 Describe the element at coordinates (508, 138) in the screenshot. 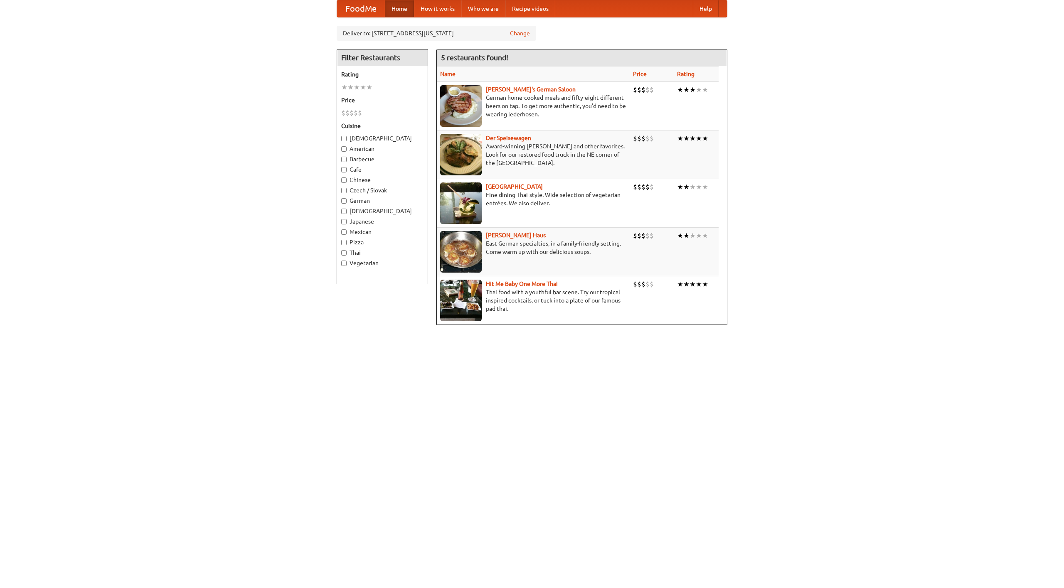

I see `b: Der Speisewagen` at that location.